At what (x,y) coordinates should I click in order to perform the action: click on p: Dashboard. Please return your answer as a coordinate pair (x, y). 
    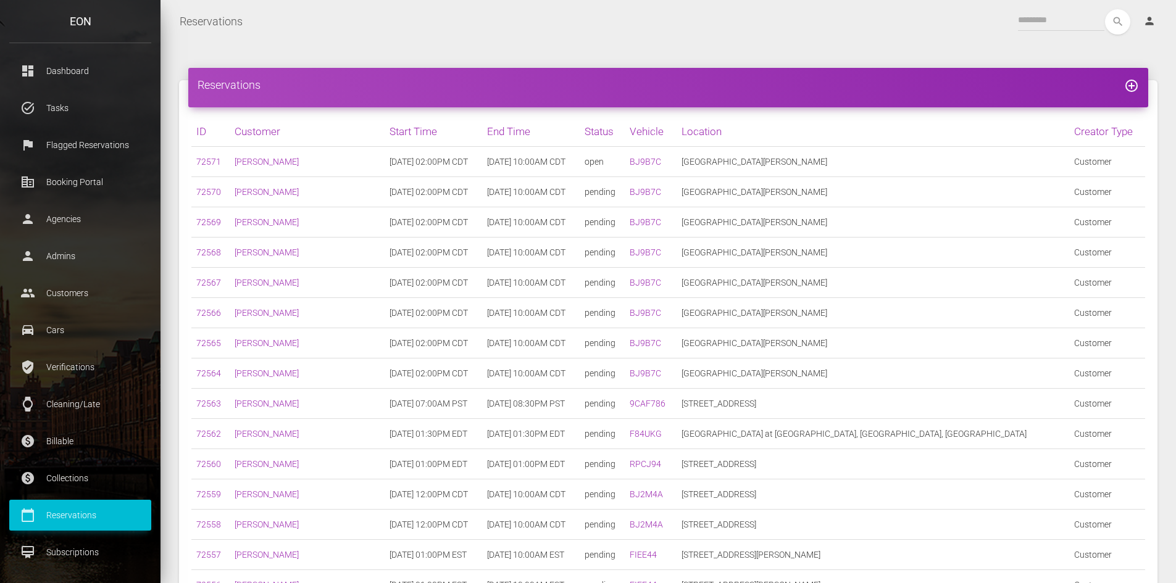
    Looking at the image, I should click on (80, 71).